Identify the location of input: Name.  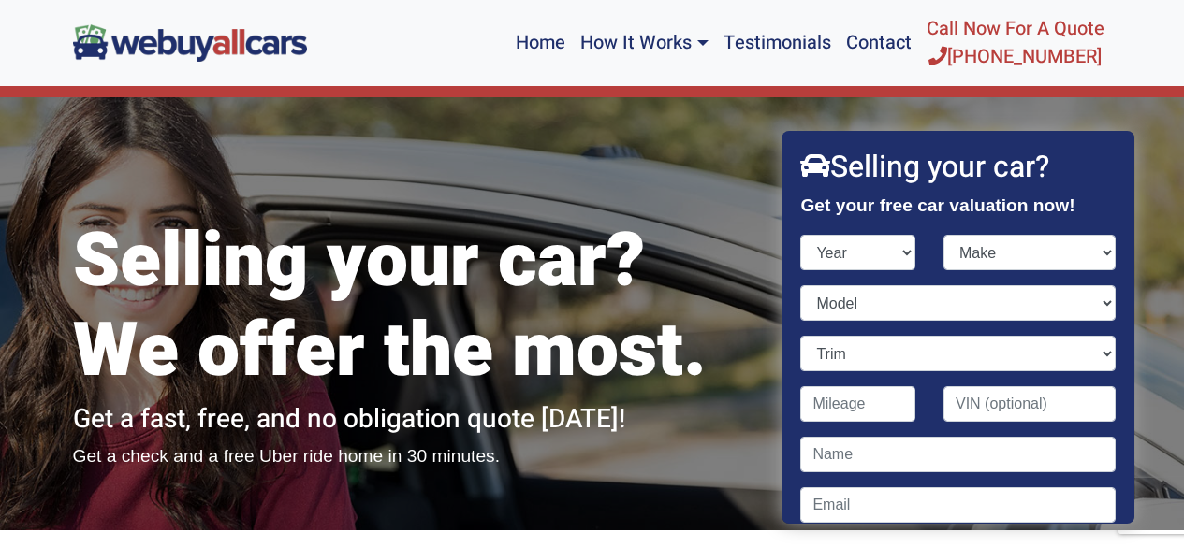
(958, 455).